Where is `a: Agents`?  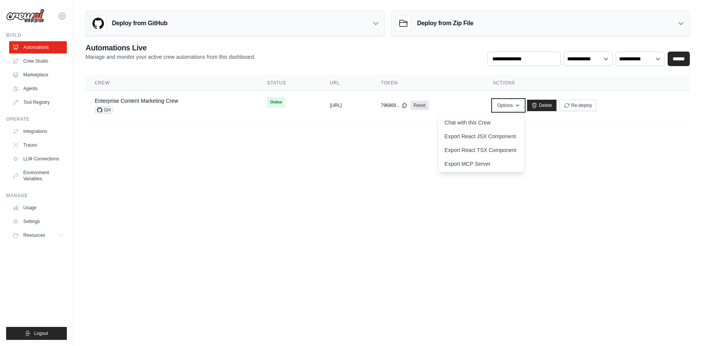
a: Agents is located at coordinates (38, 89).